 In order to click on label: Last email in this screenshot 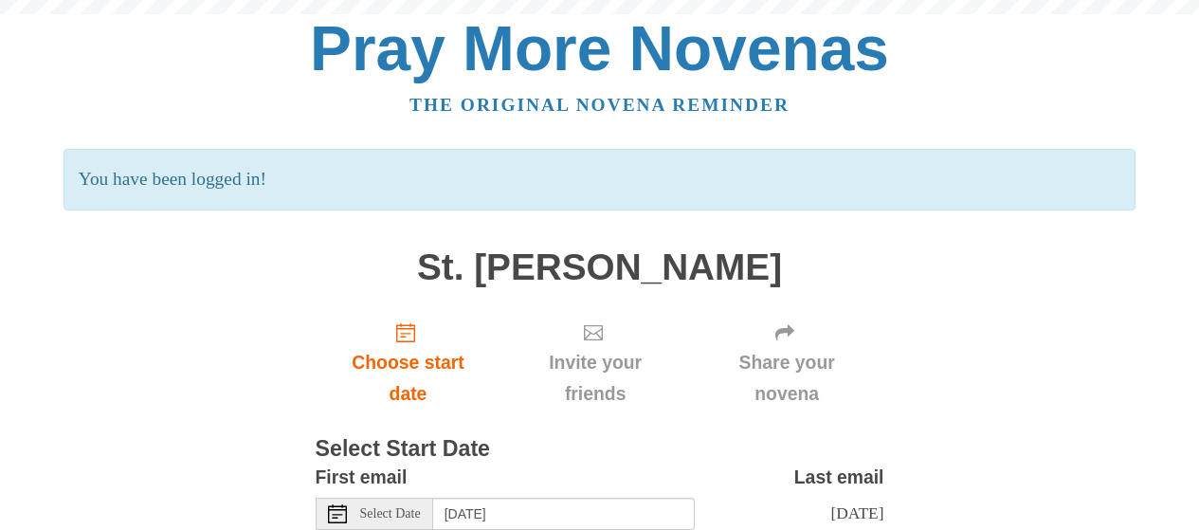, I will do `click(839, 477)`.